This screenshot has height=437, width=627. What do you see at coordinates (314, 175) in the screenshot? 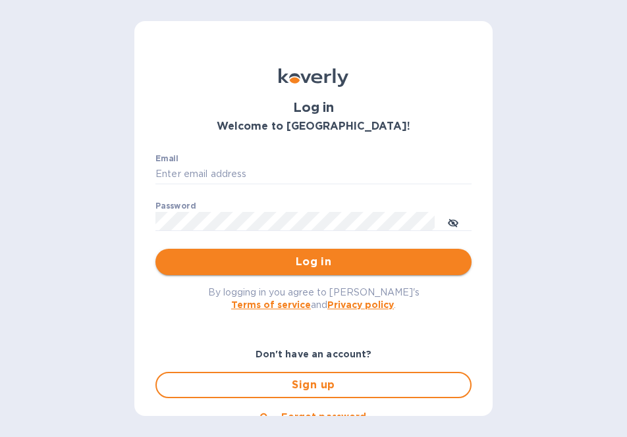
I see `input: Enter email address` at bounding box center [314, 175].